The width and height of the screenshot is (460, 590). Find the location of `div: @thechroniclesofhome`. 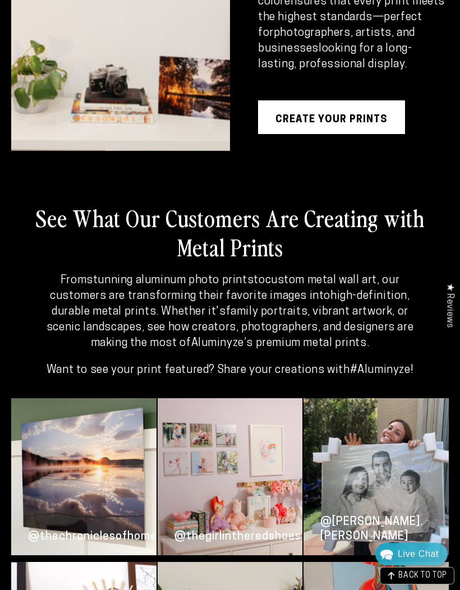

div: @thechroniclesofhome is located at coordinates (93, 537).